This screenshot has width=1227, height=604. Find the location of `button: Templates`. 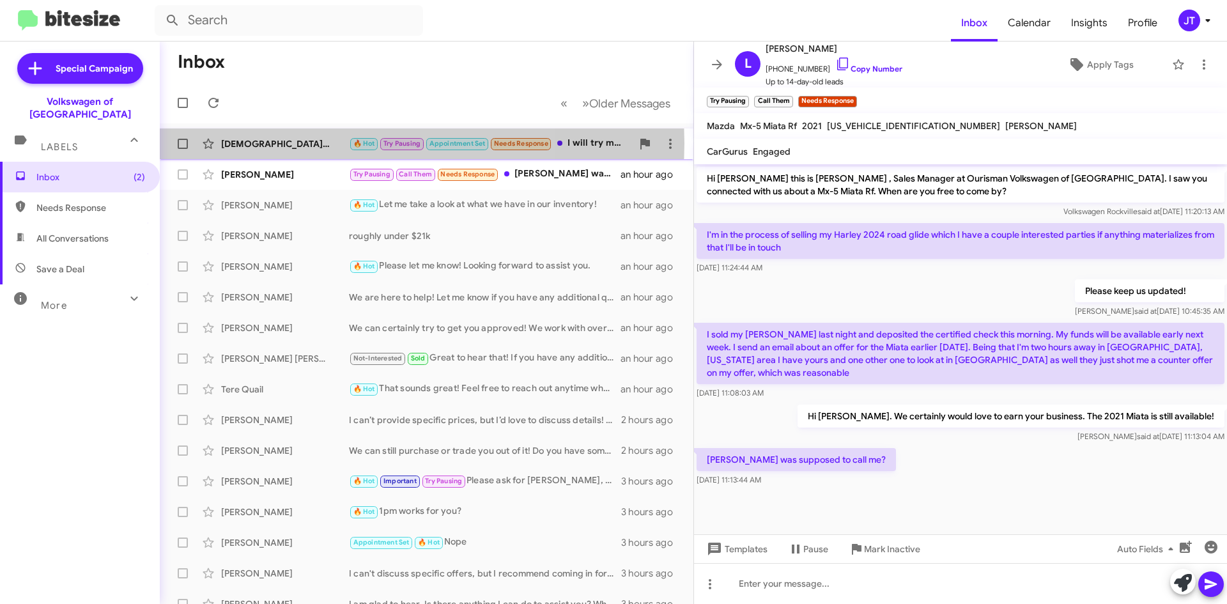

button: Templates is located at coordinates (735, 549).